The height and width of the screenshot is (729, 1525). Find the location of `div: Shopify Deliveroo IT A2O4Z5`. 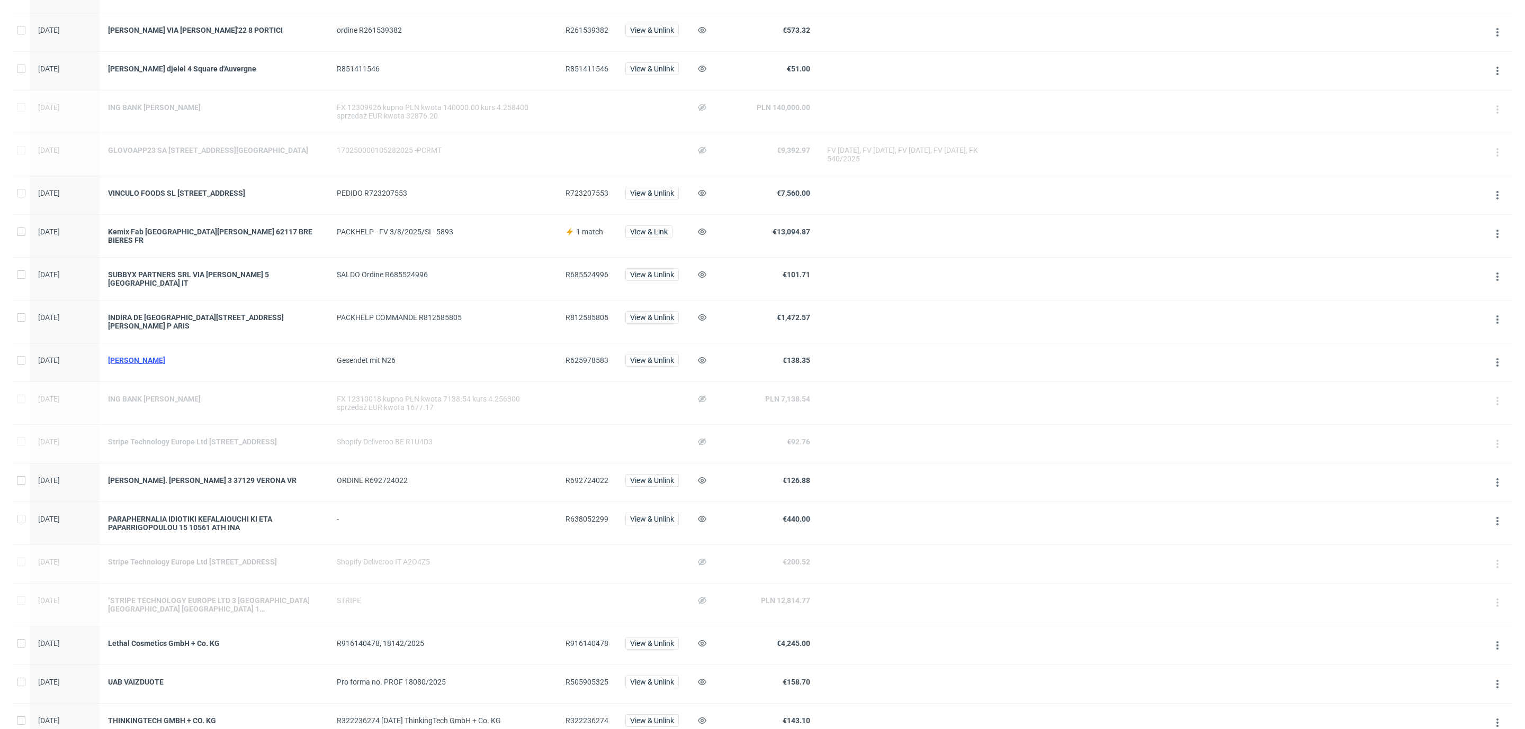

div: Shopify Deliveroo IT A2O4Z5 is located at coordinates (443, 562).